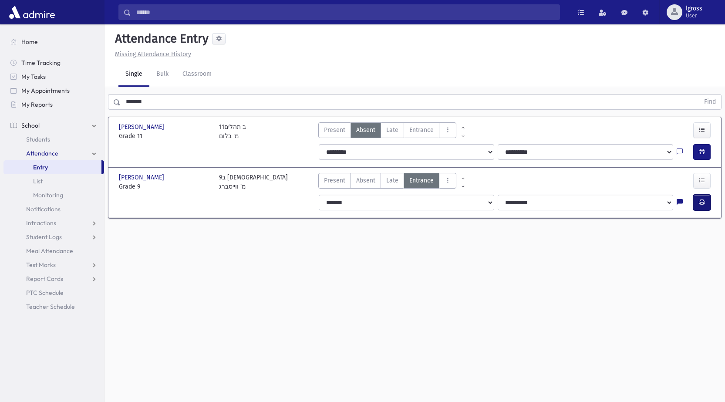 Image resolution: width=725 pixels, height=402 pixels. I want to click on a: Single, so click(134, 75).